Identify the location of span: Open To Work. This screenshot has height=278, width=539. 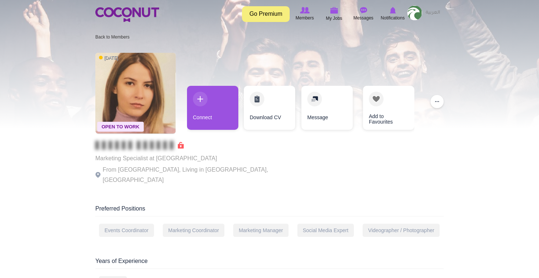
(120, 126).